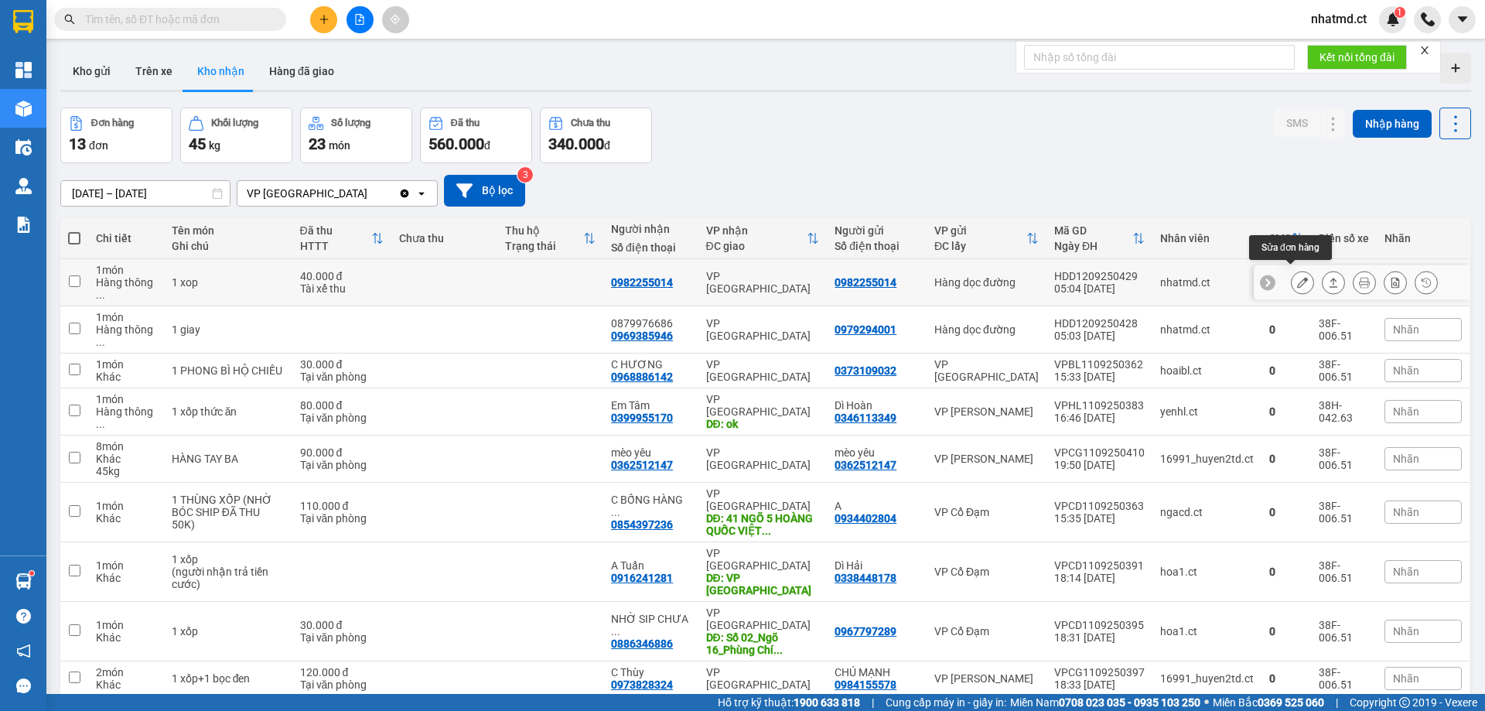  Describe the element at coordinates (651, 229) in the screenshot. I see `div: Người nhận` at that location.